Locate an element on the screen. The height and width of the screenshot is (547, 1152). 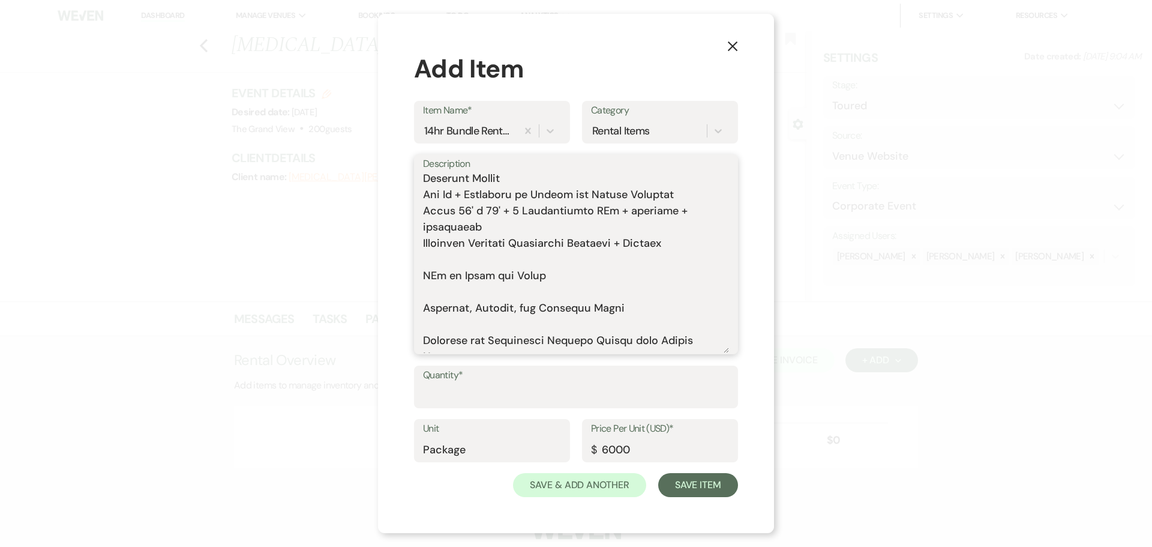
label: Description is located at coordinates (576, 164).